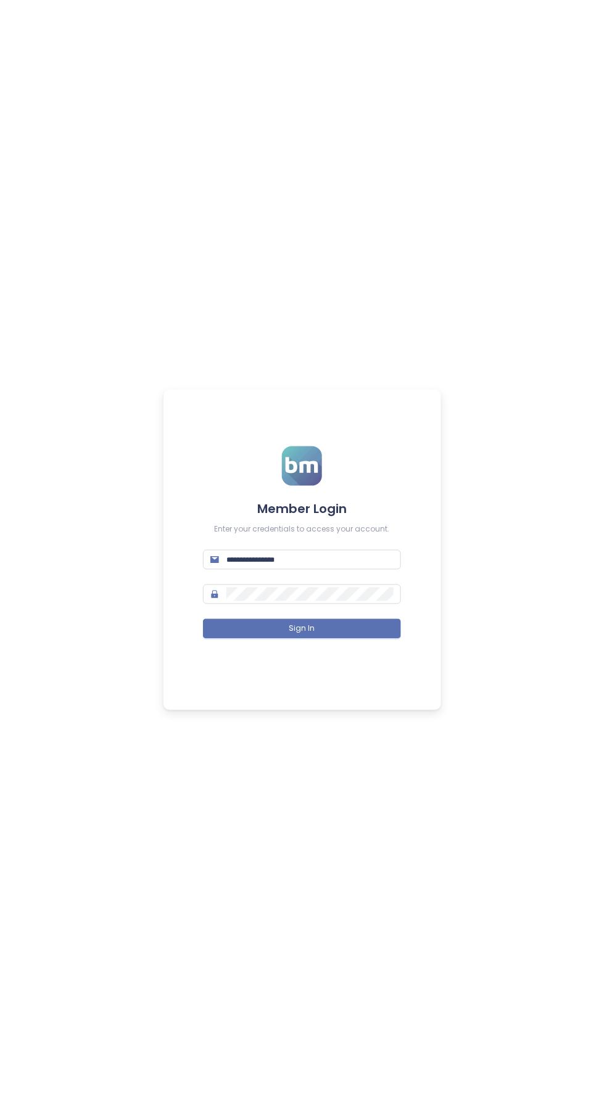 Image resolution: width=604 pixels, height=1100 pixels. Describe the element at coordinates (215, 560) in the screenshot. I see `span: mail` at that location.